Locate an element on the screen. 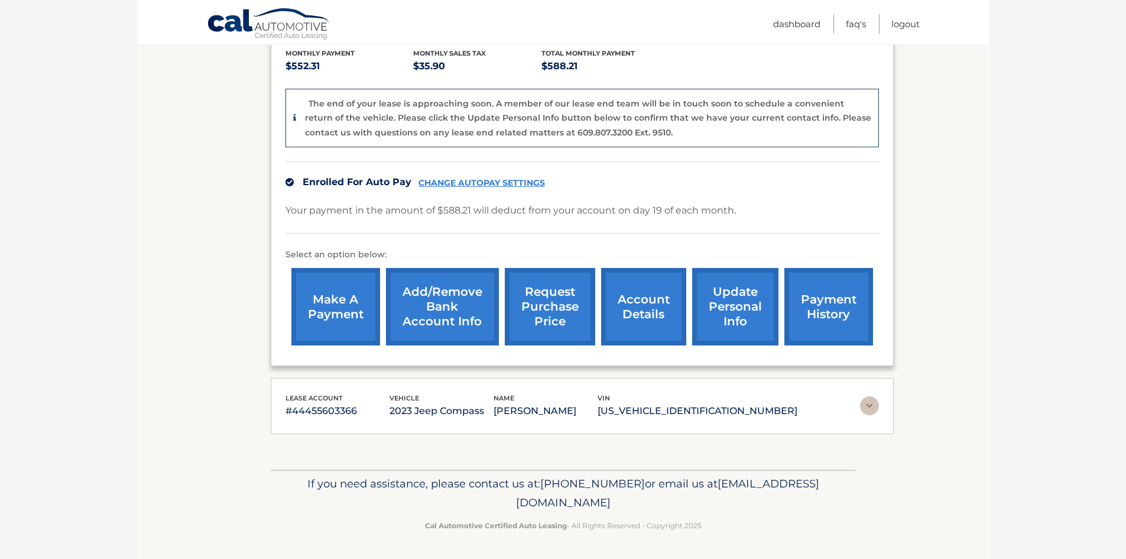 This screenshot has height=559, width=1126. a: Dashboard is located at coordinates (797, 24).